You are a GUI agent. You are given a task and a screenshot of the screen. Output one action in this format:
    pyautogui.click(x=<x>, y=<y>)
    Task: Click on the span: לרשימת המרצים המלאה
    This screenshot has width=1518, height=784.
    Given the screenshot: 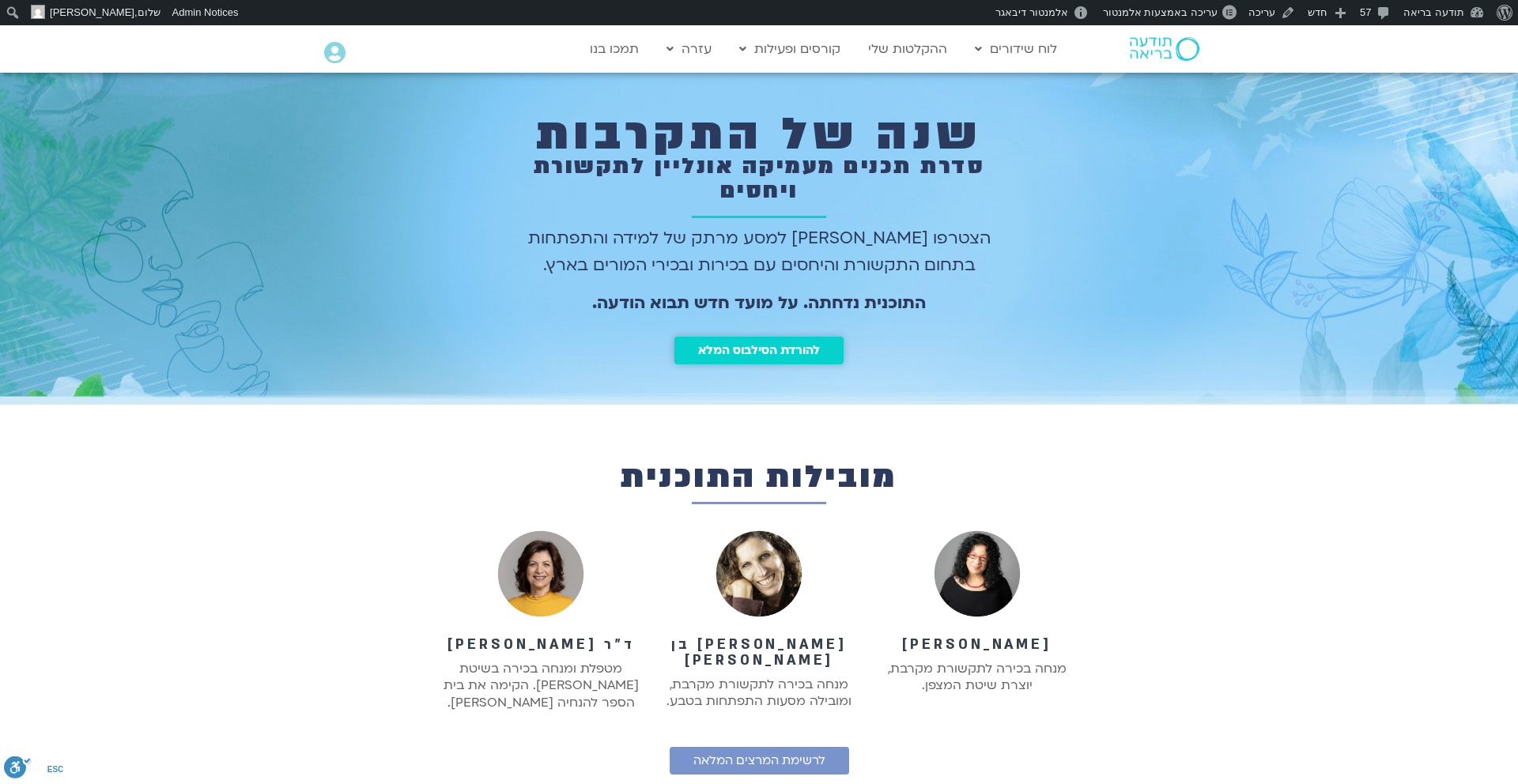 What is the action you would take?
    pyautogui.click(x=759, y=760)
    